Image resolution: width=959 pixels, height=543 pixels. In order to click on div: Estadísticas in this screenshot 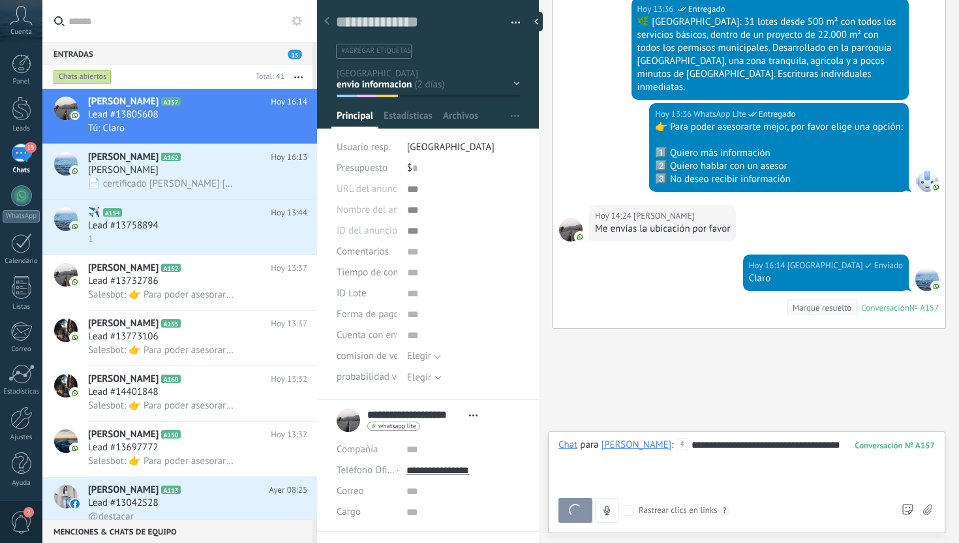, I will do `click(22, 391)`.